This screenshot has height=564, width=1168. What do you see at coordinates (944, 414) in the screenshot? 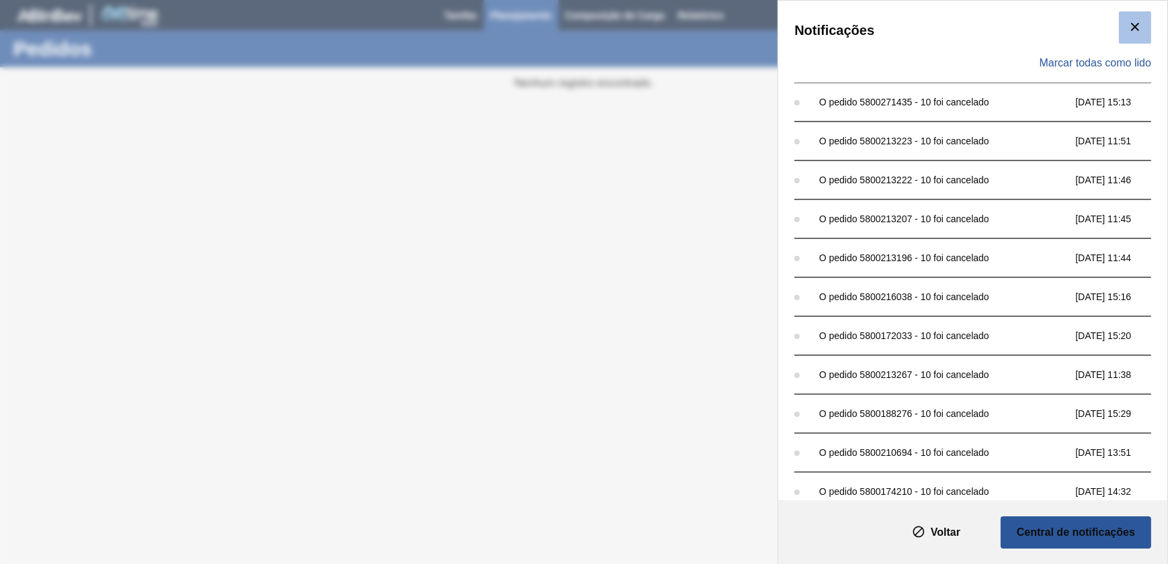
I see `div: O pedido 5800188276 - 10 foi cancelado` at bounding box center [944, 414].